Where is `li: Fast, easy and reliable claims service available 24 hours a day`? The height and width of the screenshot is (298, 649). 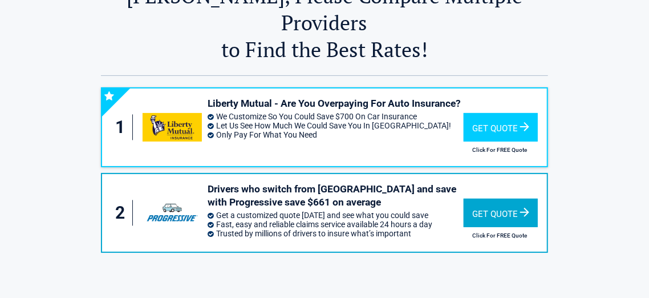
li: Fast, easy and reliable claims service available 24 hours a day is located at coordinates (335, 224).